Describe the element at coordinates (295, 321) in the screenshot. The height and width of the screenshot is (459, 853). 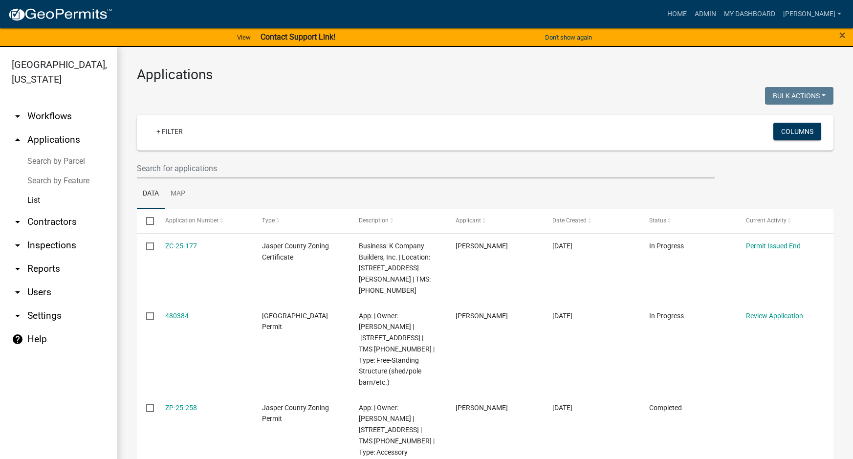
I see `span: Jasper County Building Permit` at that location.